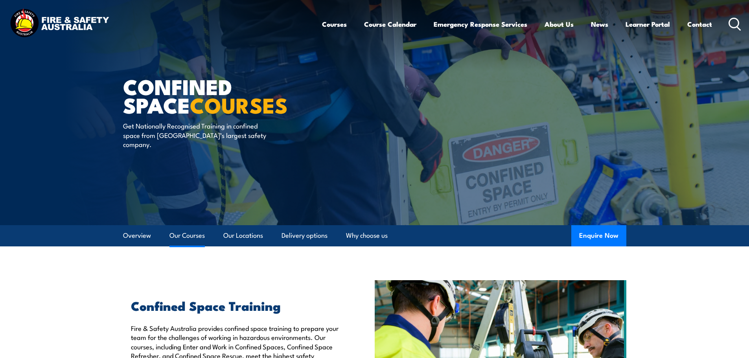 The width and height of the screenshot is (749, 358). I want to click on button: Enquire Now, so click(599, 236).